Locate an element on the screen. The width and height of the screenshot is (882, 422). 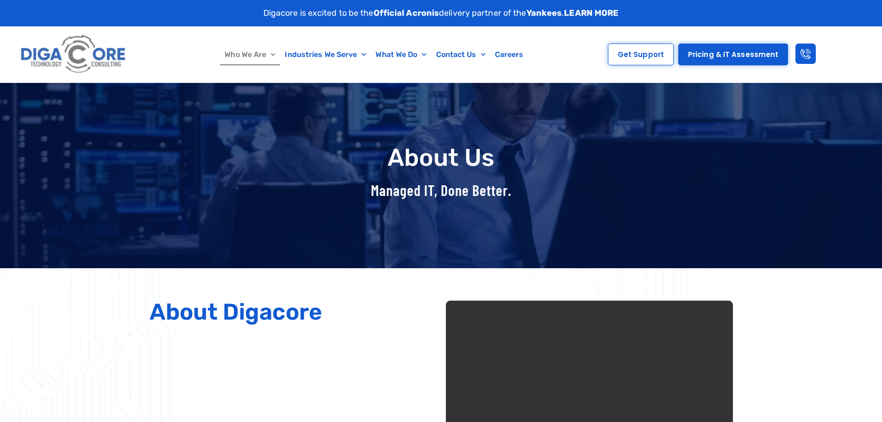
img: Digacore logo 1 is located at coordinates (74, 54).